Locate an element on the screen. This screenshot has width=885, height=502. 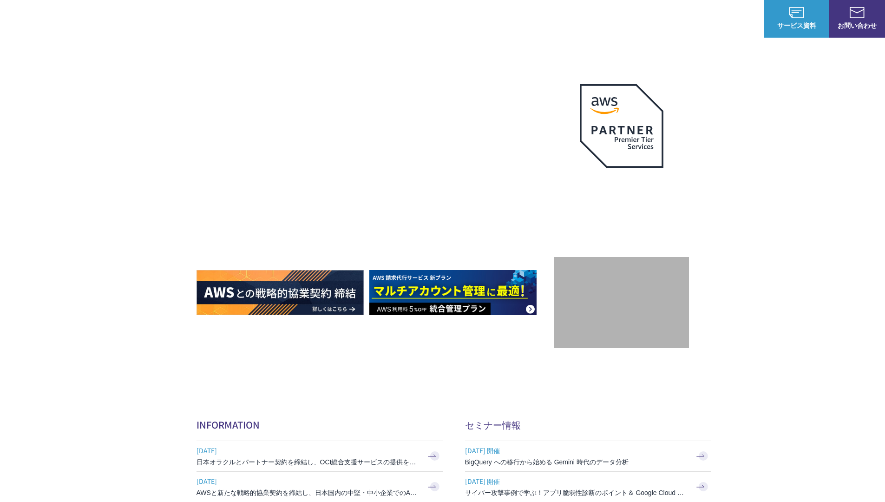
img: AWSとの戦略的協業契約 締結 is located at coordinates (280, 292).